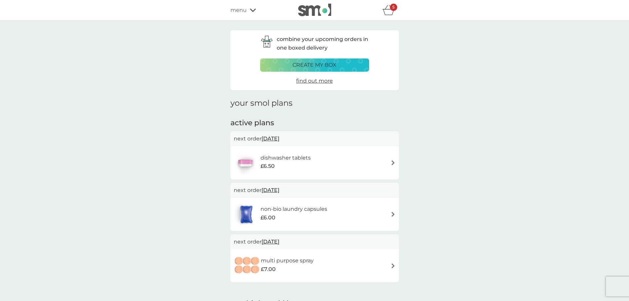 The height and width of the screenshot is (301, 629). Describe the element at coordinates (294, 209) in the screenshot. I see `h6: non-bio laundry capsules` at that location.